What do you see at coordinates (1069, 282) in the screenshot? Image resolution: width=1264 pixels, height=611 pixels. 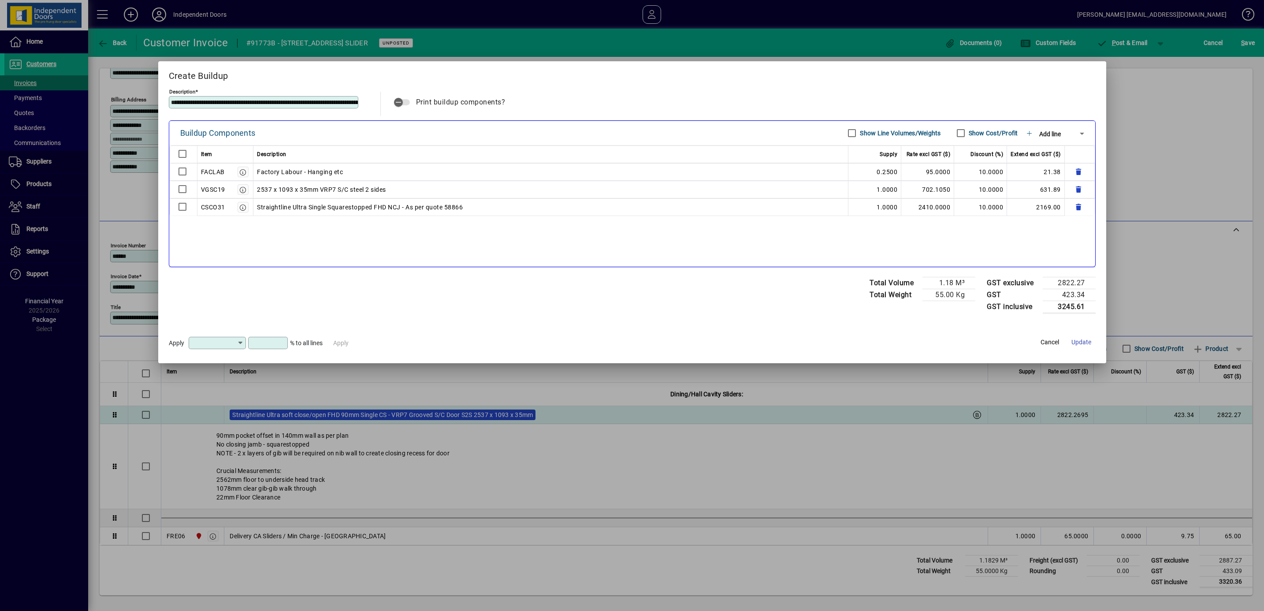 I see `td: 2822.27` at bounding box center [1069, 282].